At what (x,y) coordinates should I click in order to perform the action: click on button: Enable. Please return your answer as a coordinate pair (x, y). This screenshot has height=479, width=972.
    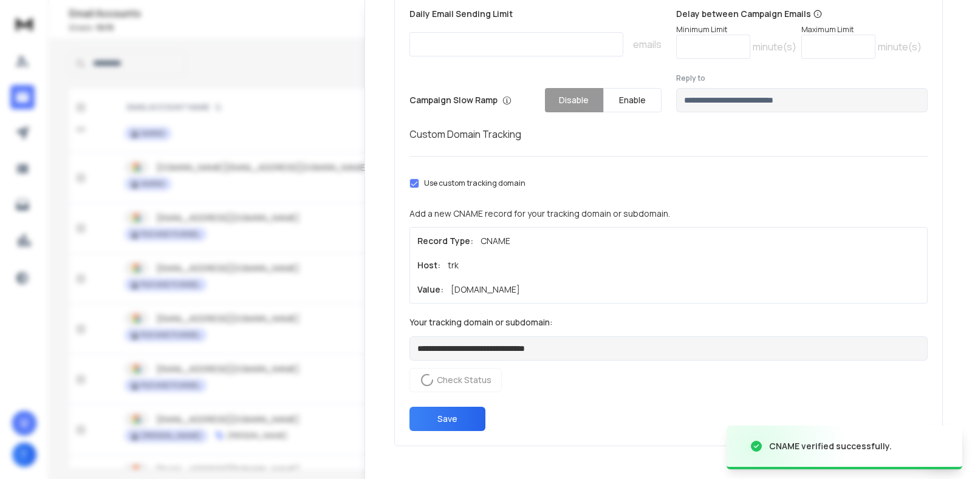
    Looking at the image, I should click on (632, 100).